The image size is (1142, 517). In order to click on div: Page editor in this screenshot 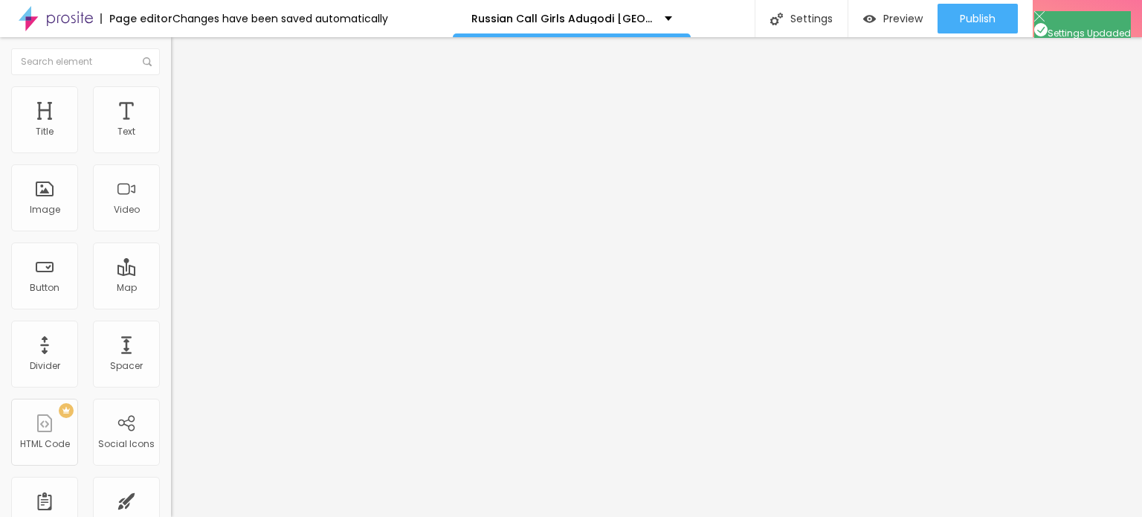, I will do `click(136, 19)`.